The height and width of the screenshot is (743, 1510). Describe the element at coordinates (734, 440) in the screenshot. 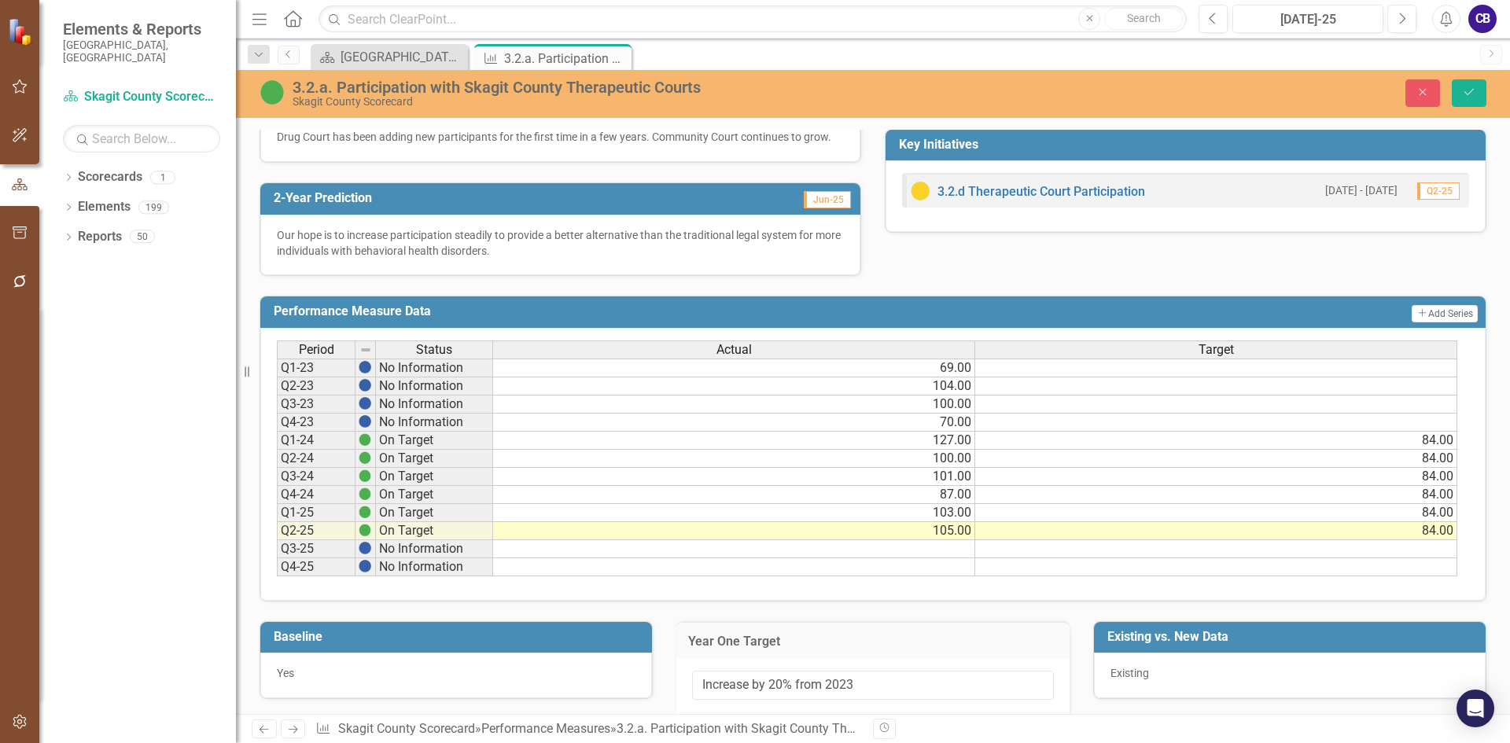

I see `td: 127.00` at that location.